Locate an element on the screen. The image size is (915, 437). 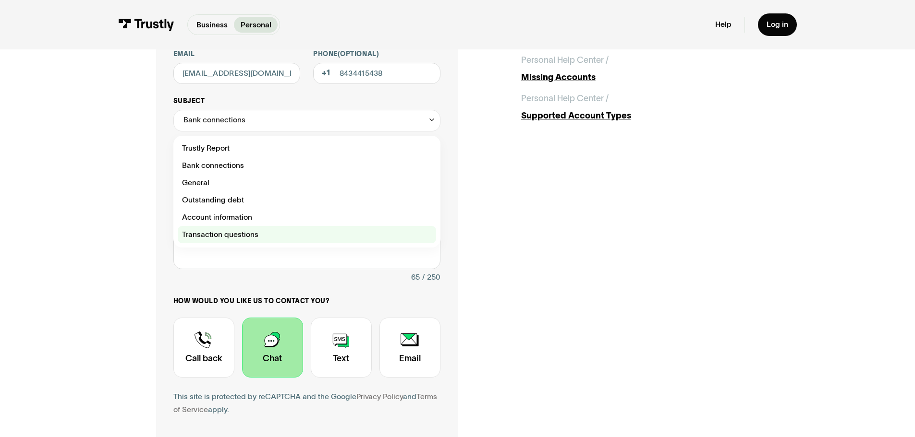
div: / 250 is located at coordinates (431, 278).